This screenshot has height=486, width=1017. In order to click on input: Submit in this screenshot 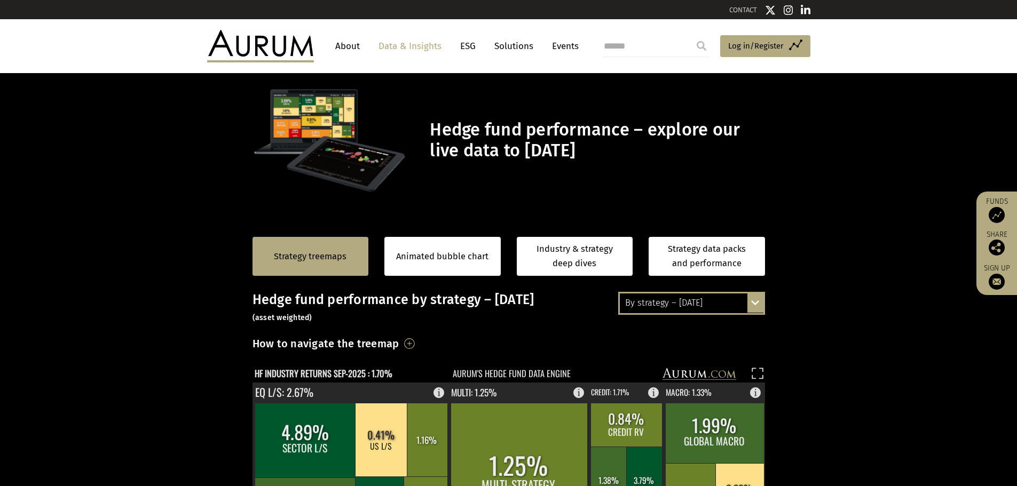, I will do `click(702, 46)`.